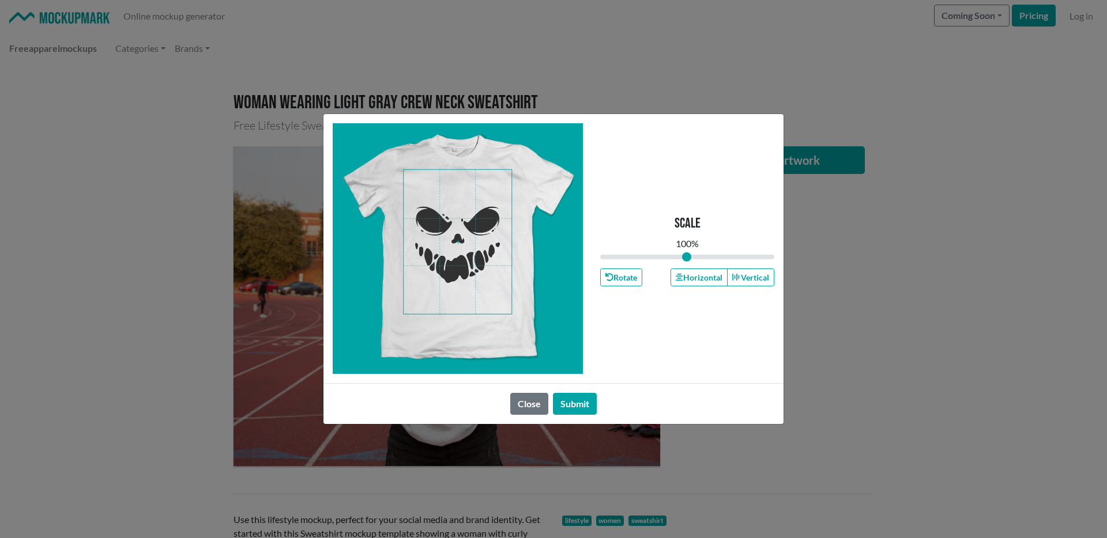 The height and width of the screenshot is (538, 1107). What do you see at coordinates (699, 277) in the screenshot?
I see `button: Horizontal` at bounding box center [699, 277].